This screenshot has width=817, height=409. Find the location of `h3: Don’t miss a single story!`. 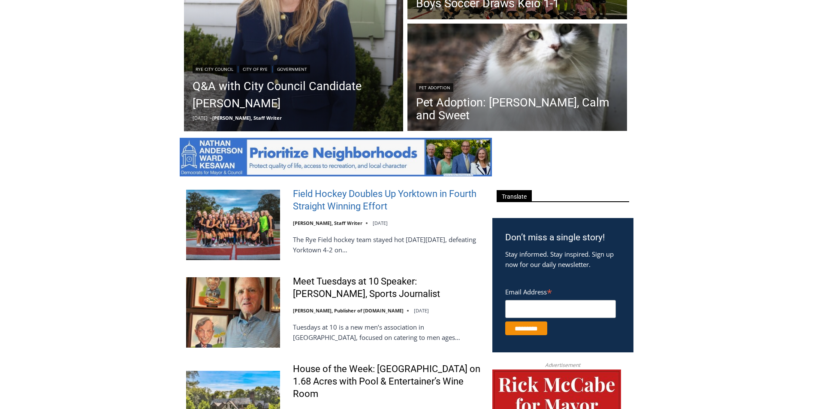

h3: Don’t miss a single story! is located at coordinates (563, 238).